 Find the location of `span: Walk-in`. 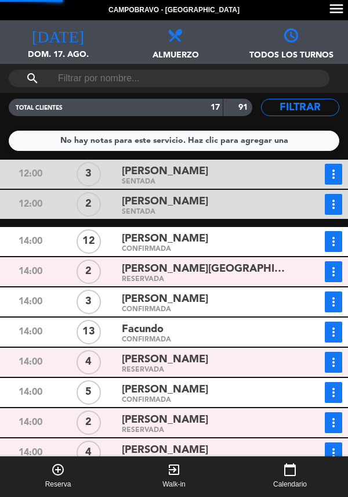

span: Walk-in is located at coordinates (174, 485).